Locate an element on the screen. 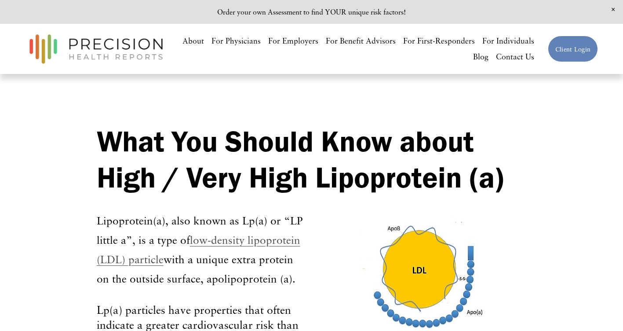 The width and height of the screenshot is (623, 331). a: For Physicians is located at coordinates (236, 41).